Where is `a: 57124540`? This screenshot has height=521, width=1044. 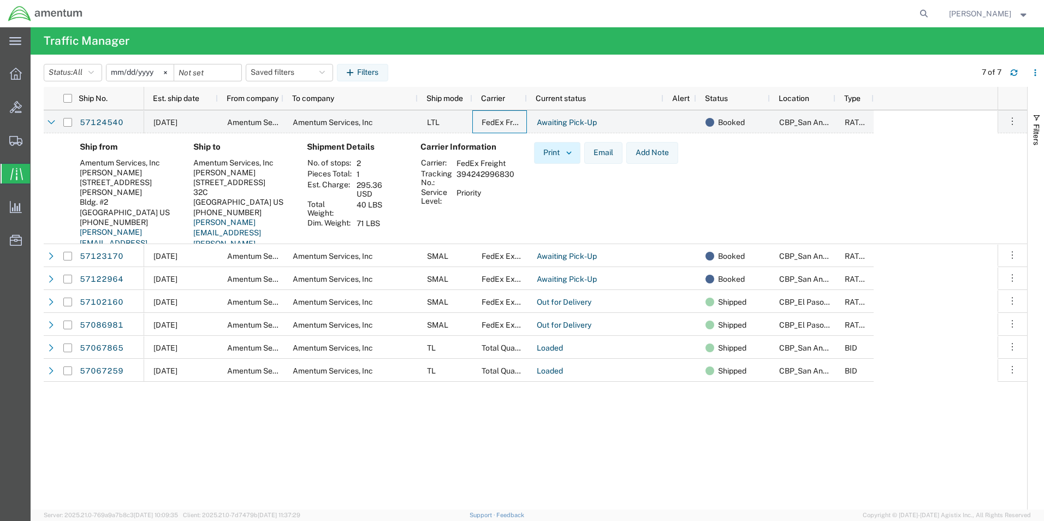
a: 57124540 is located at coordinates (102, 122).